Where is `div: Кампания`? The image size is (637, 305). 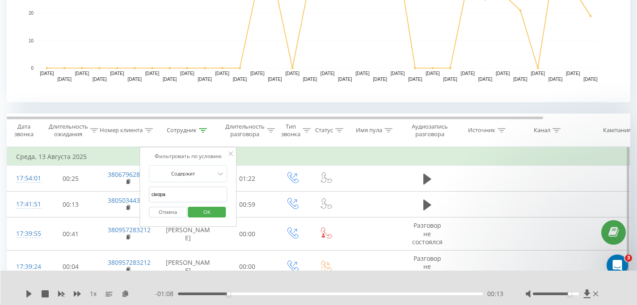
div: Кампания is located at coordinates (617, 130).